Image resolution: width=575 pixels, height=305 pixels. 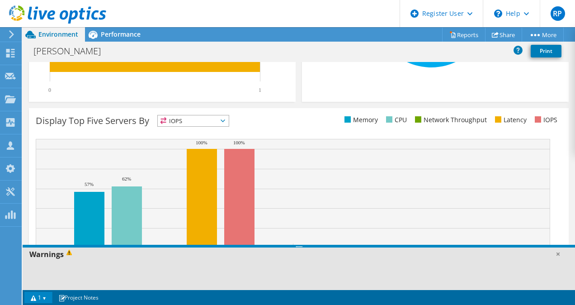 What do you see at coordinates (260, 90) in the screenshot?
I see `text: 1` at bounding box center [260, 90].